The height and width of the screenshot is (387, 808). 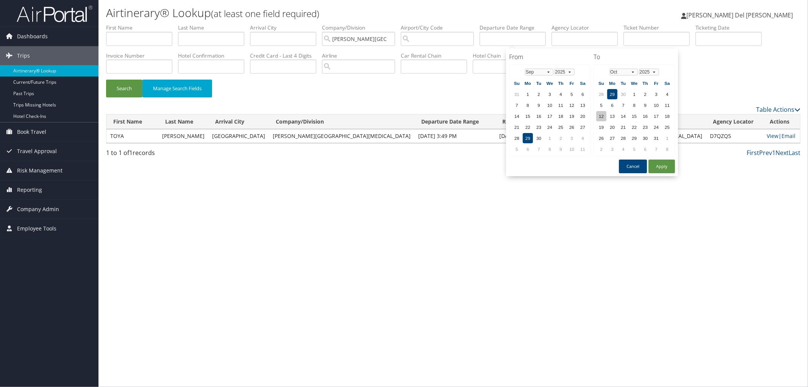 What do you see at coordinates (634, 83) in the screenshot?
I see `th: We` at bounding box center [634, 83].